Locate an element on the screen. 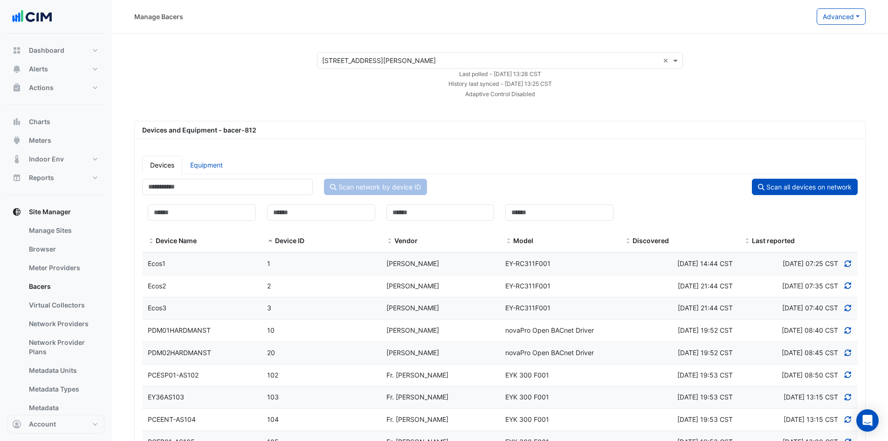  a: Browser is located at coordinates (63, 249).